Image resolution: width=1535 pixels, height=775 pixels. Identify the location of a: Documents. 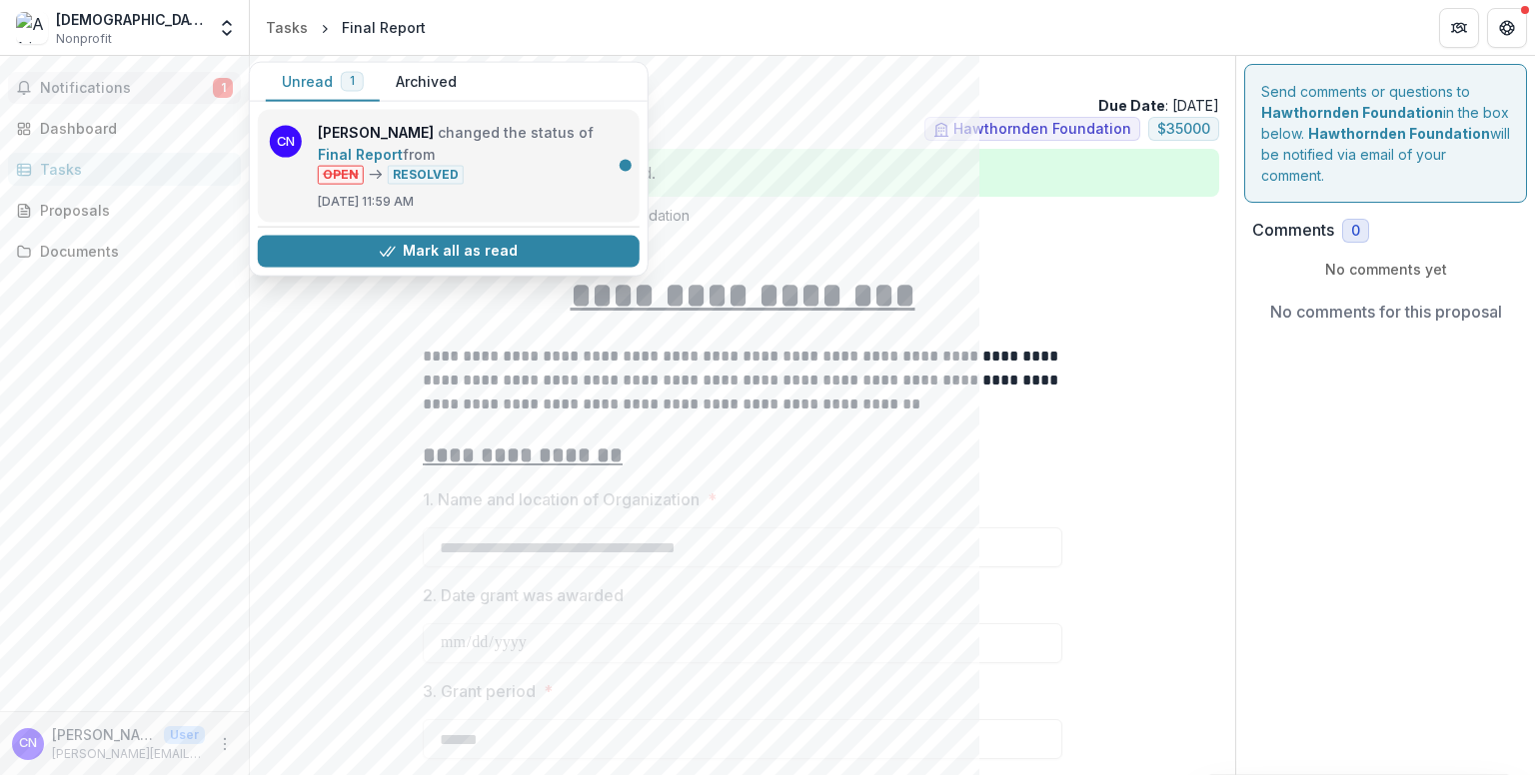
(124, 251).